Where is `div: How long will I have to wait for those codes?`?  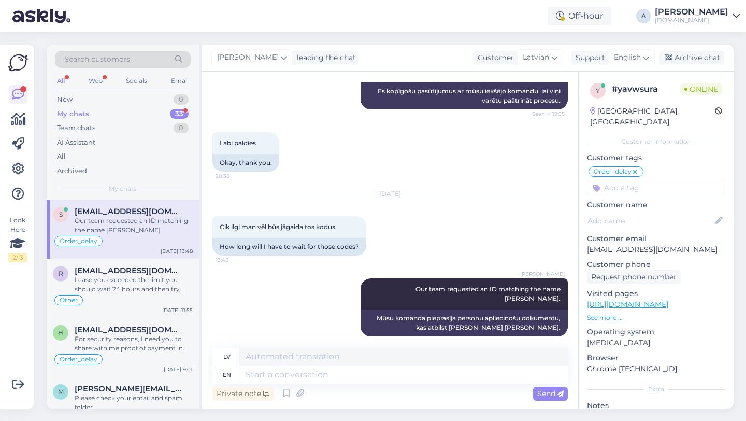 div: How long will I have to wait for those codes? is located at coordinates (289, 247).